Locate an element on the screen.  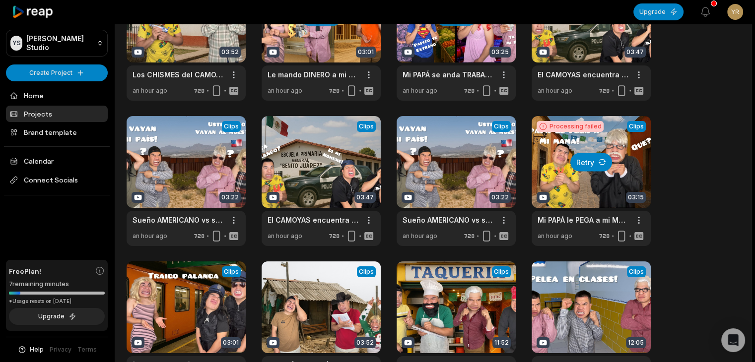
button: Retry is located at coordinates (591, 162).